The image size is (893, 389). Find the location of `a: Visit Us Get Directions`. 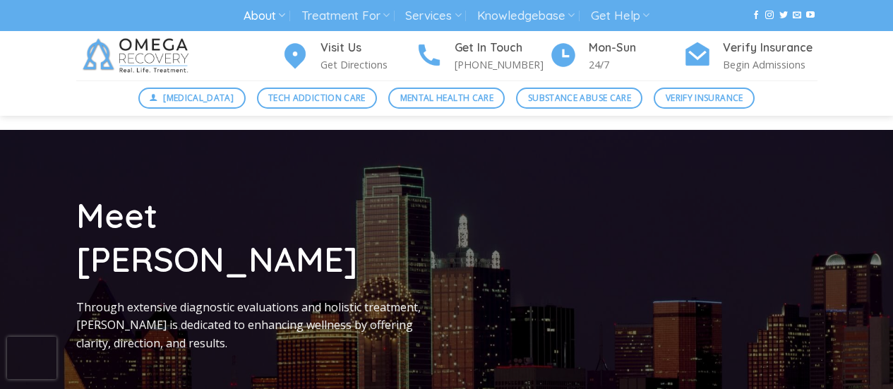

a: Visit Us Get Directions is located at coordinates (348, 56).